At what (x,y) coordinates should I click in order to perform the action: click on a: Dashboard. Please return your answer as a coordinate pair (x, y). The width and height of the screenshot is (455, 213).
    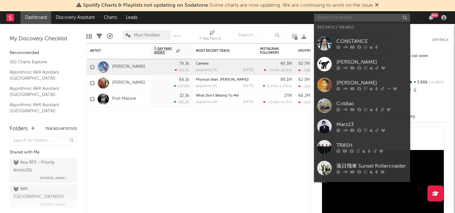
    Looking at the image, I should click on (36, 18).